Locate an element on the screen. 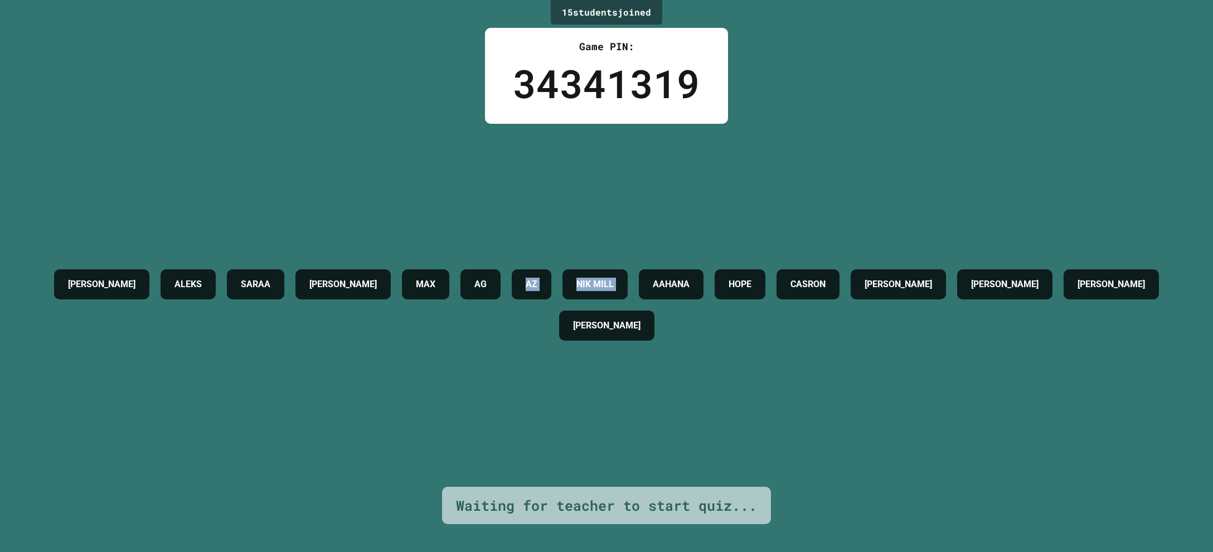 The height and width of the screenshot is (552, 1213). h4: NIK MILL is located at coordinates (595, 284).